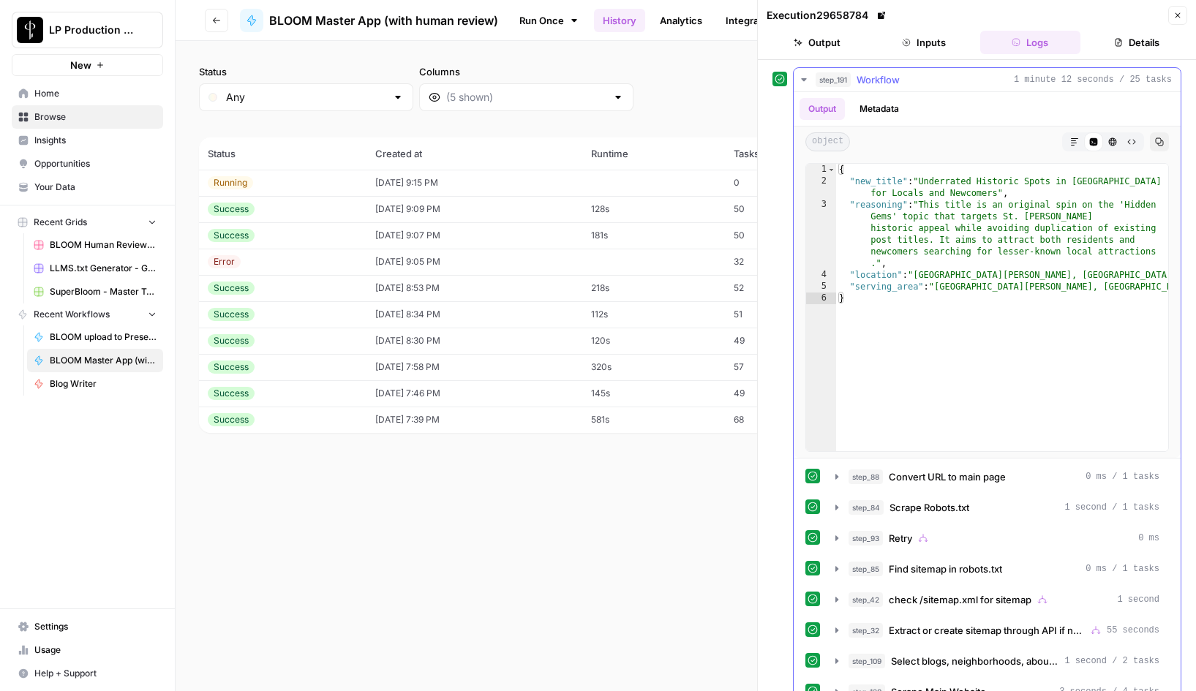  Describe the element at coordinates (997, 538) in the screenshot. I see `button: 0 ms` at that location.